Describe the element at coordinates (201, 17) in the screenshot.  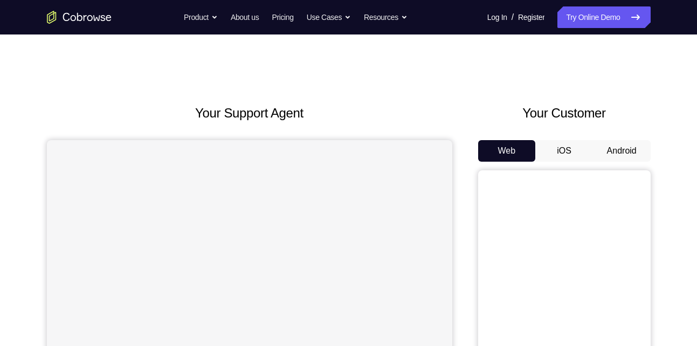
I see `button: Product` at that location.